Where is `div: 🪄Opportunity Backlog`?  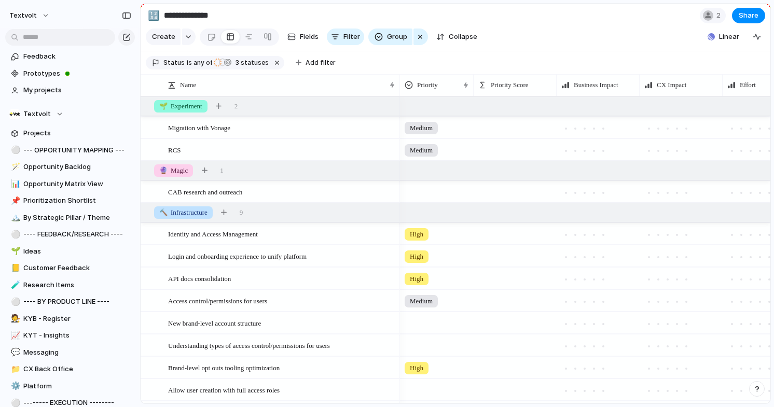 div: 🪄Opportunity Backlog is located at coordinates (70, 167).